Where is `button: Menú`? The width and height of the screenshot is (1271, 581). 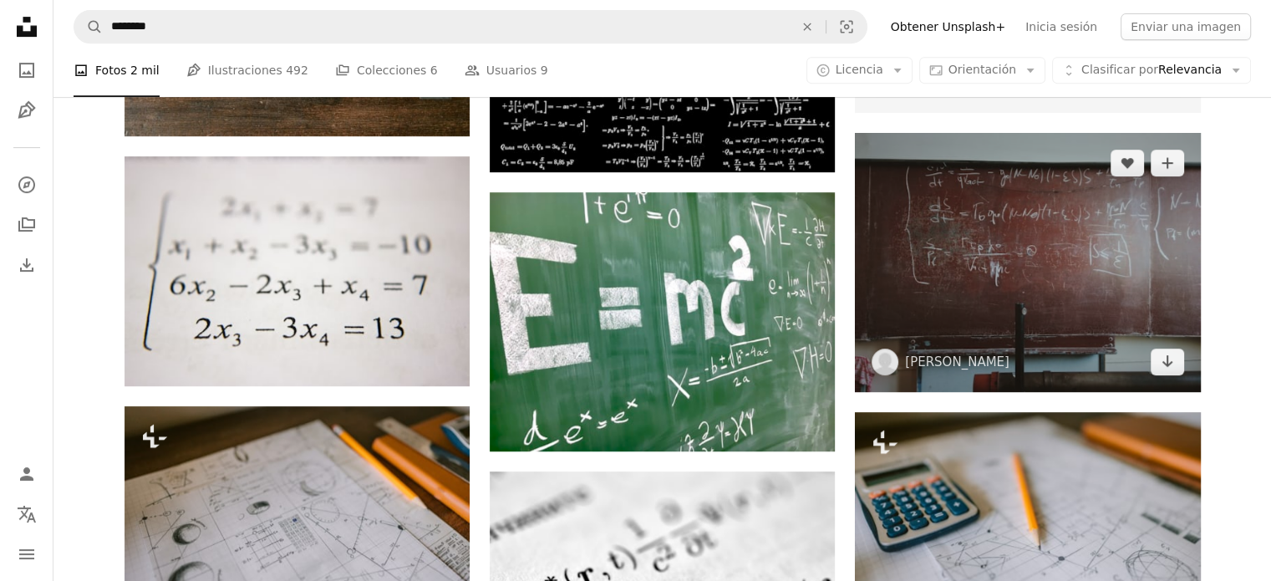
button: Menú is located at coordinates (27, 554).